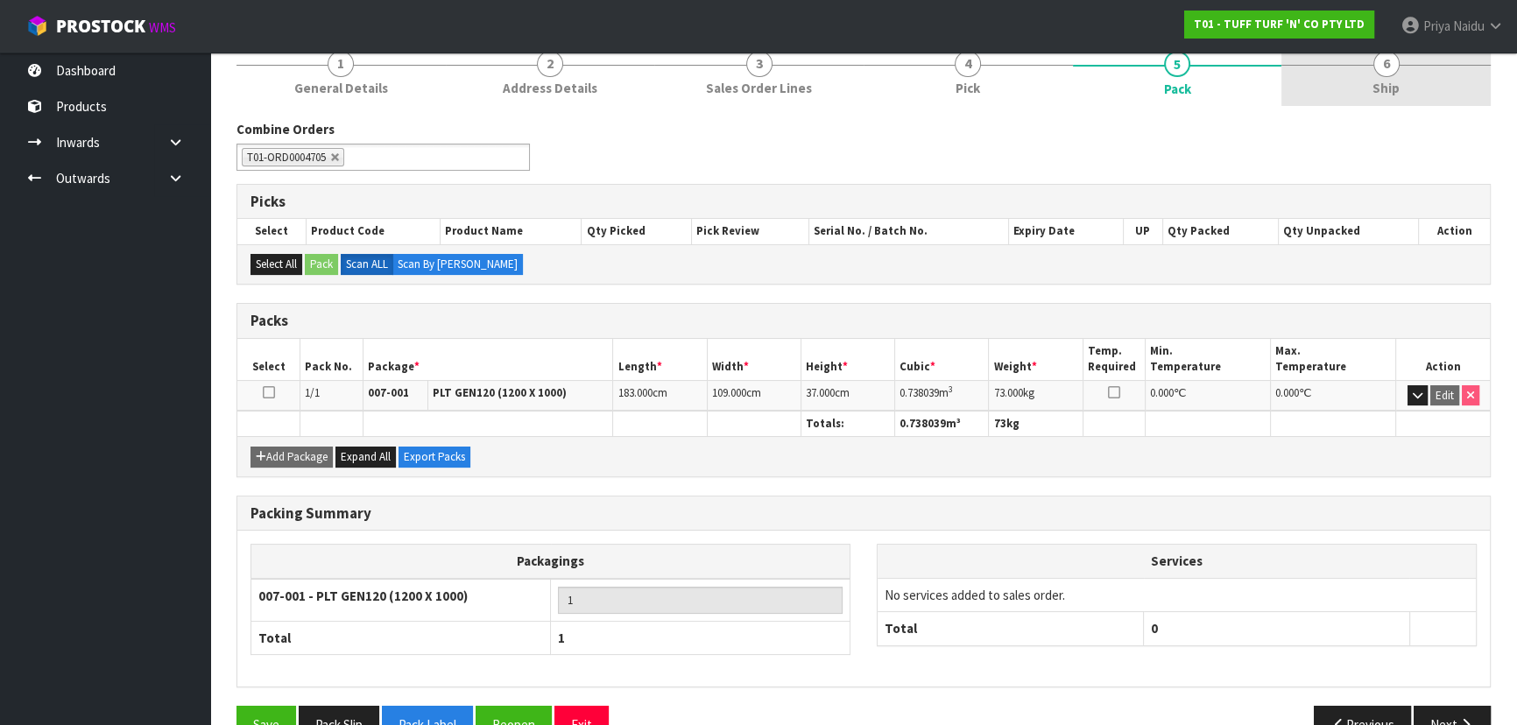  What do you see at coordinates (372, 231) in the screenshot?
I see `th: Product Code` at bounding box center [372, 231].